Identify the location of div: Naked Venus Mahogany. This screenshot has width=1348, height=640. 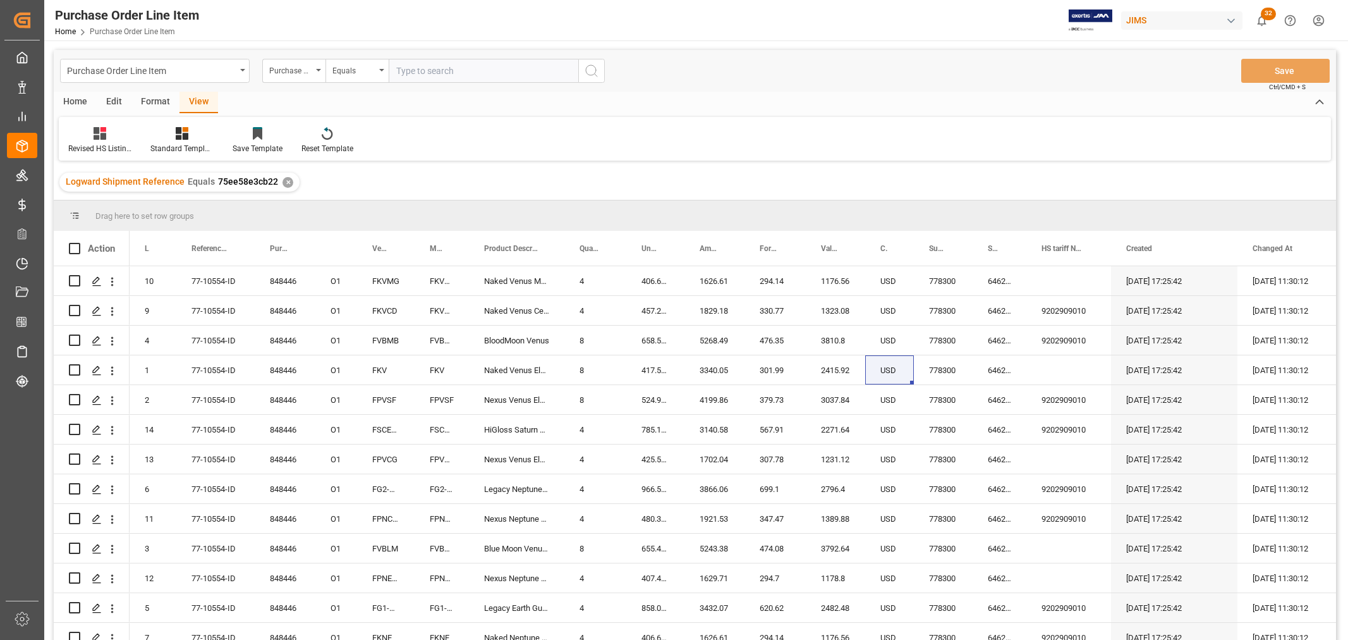
(516, 281).